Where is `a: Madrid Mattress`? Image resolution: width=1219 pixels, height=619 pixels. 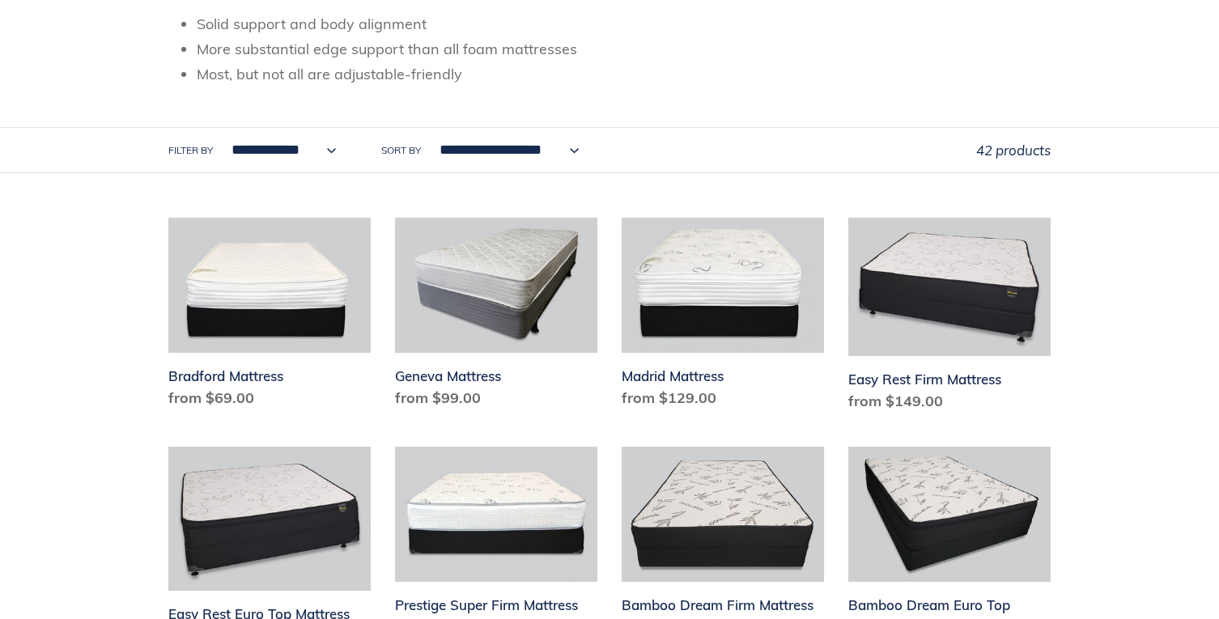
a: Madrid Mattress is located at coordinates (723, 316).